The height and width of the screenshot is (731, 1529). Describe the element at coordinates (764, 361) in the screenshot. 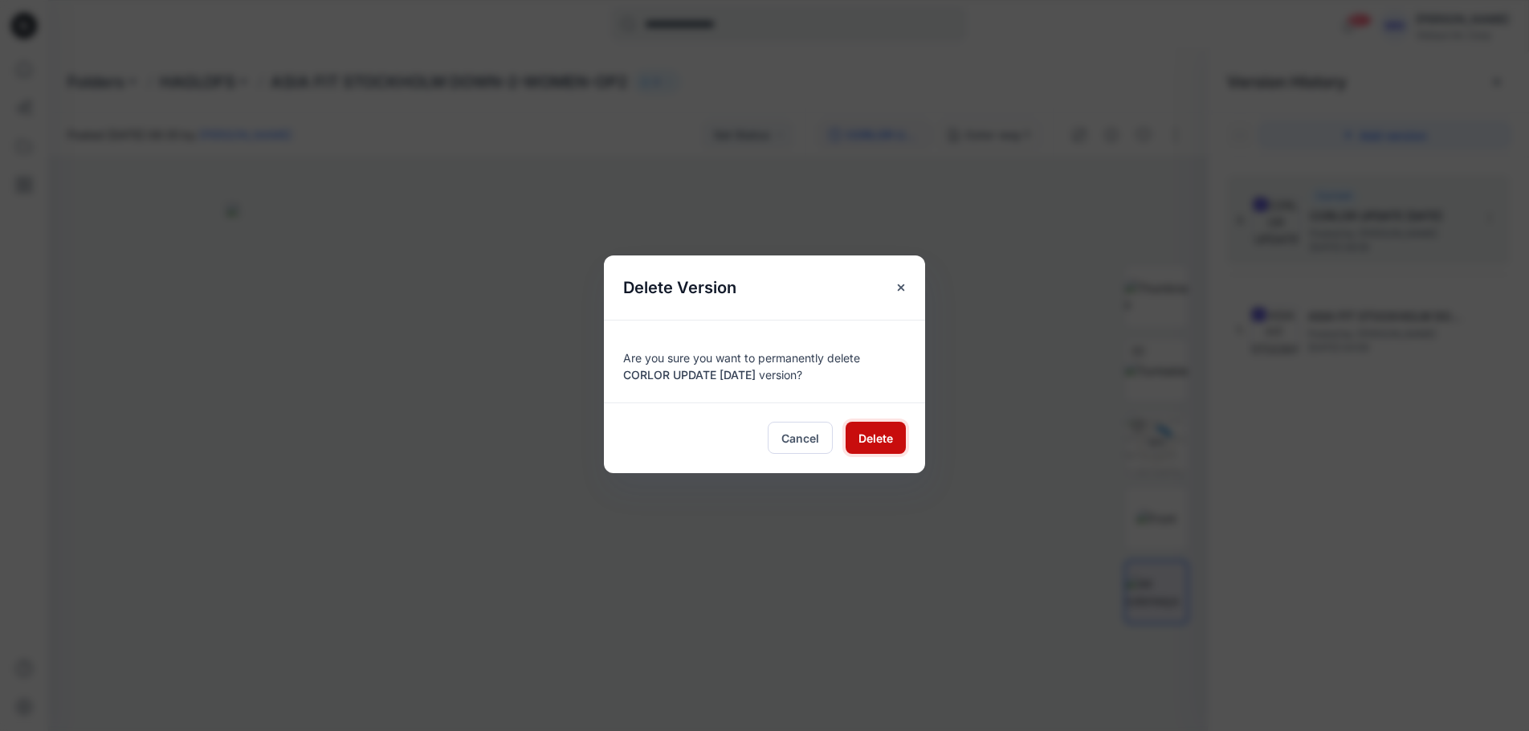

I see `div: Are you sure you want to permanently delete version?` at that location.